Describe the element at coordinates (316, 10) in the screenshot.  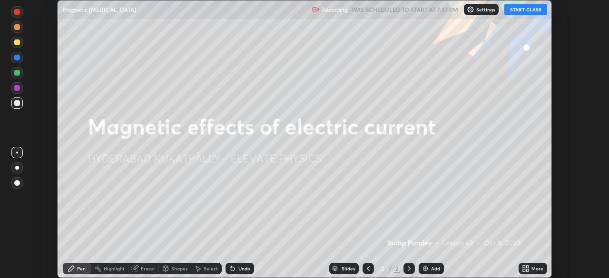
I see `img: recording.375f2c34.svg` at that location.